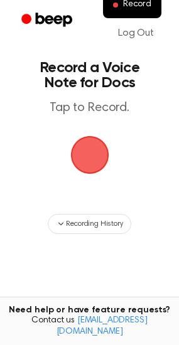  Describe the element at coordinates (48, 20) in the screenshot. I see `a: Beep` at that location.